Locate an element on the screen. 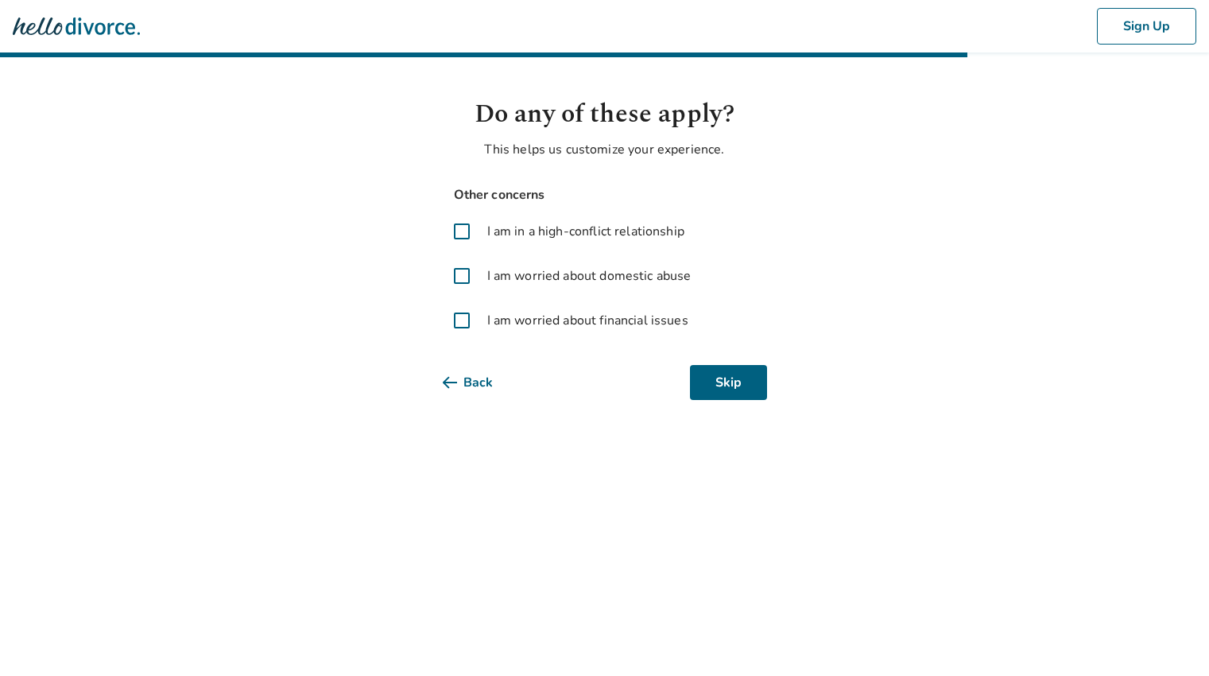 Image resolution: width=1209 pixels, height=676 pixels. button: Back is located at coordinates (480, 382).